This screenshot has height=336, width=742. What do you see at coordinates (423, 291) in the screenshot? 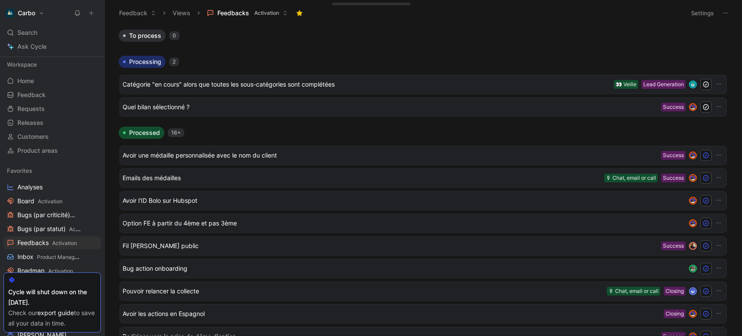
I see `a: Pouvoir relancer la collecteClosing🎙 Chat, email or callavatar` at bounding box center [423, 291].